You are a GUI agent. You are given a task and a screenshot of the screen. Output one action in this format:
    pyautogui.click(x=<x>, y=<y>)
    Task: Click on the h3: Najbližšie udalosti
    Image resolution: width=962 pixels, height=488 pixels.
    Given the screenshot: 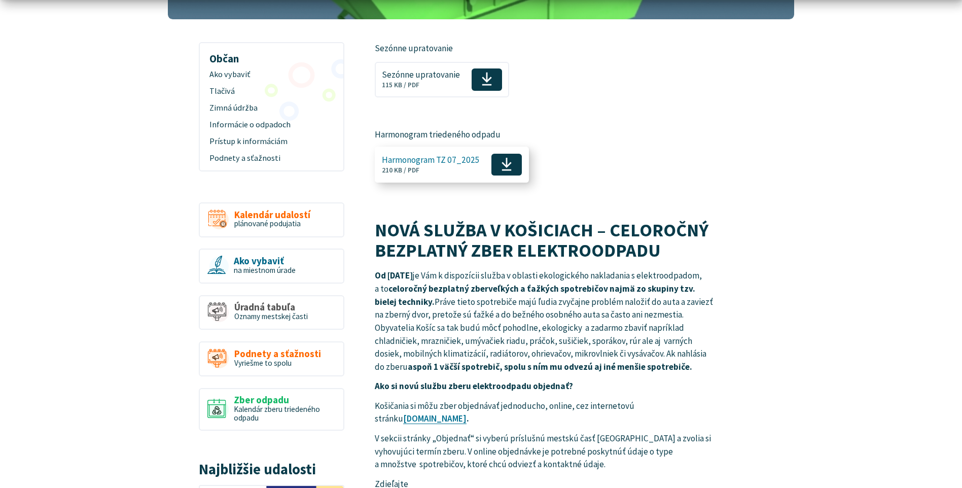 What is the action you would take?
    pyautogui.click(x=271, y=469)
    